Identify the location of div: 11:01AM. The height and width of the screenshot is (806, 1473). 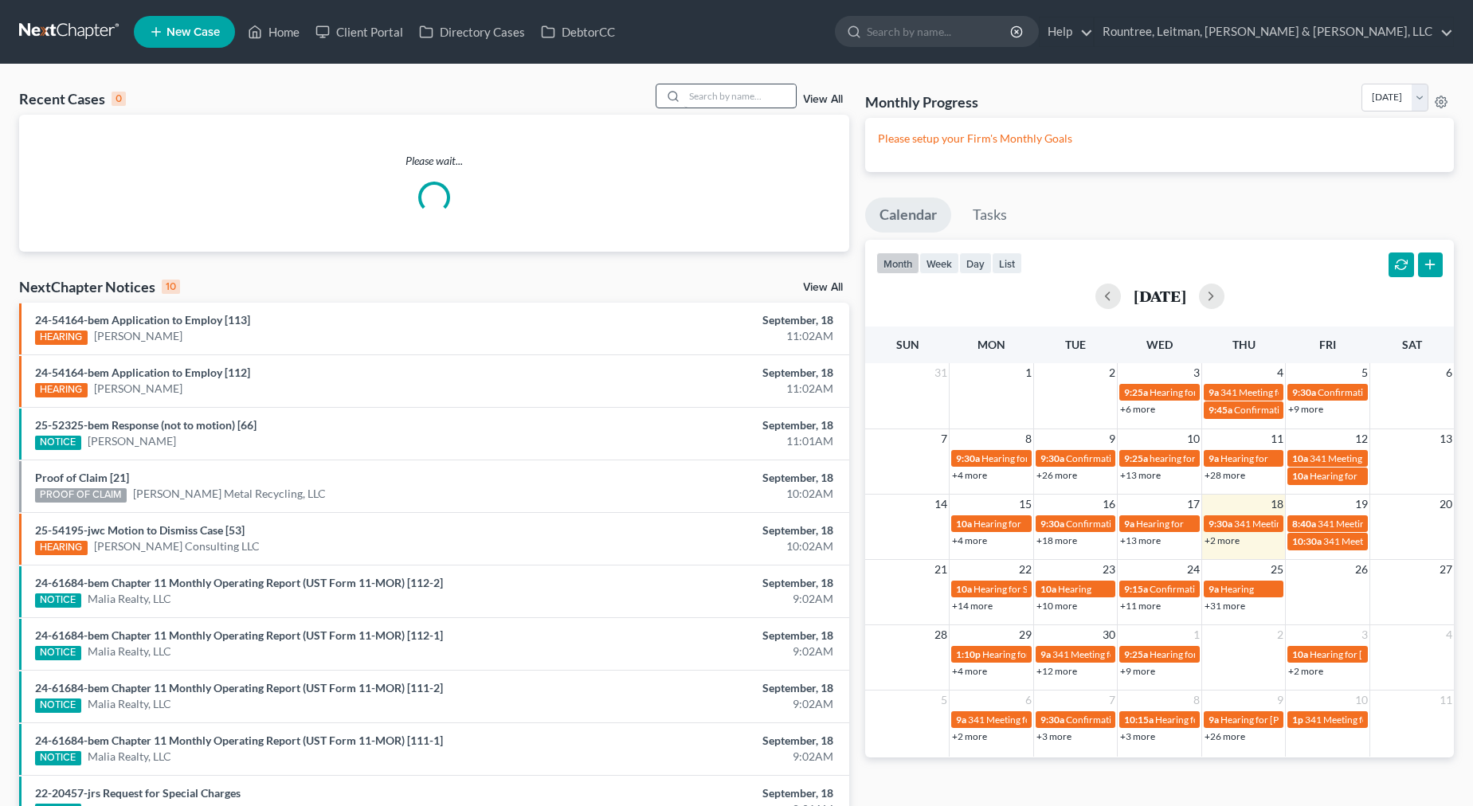
(706, 441).